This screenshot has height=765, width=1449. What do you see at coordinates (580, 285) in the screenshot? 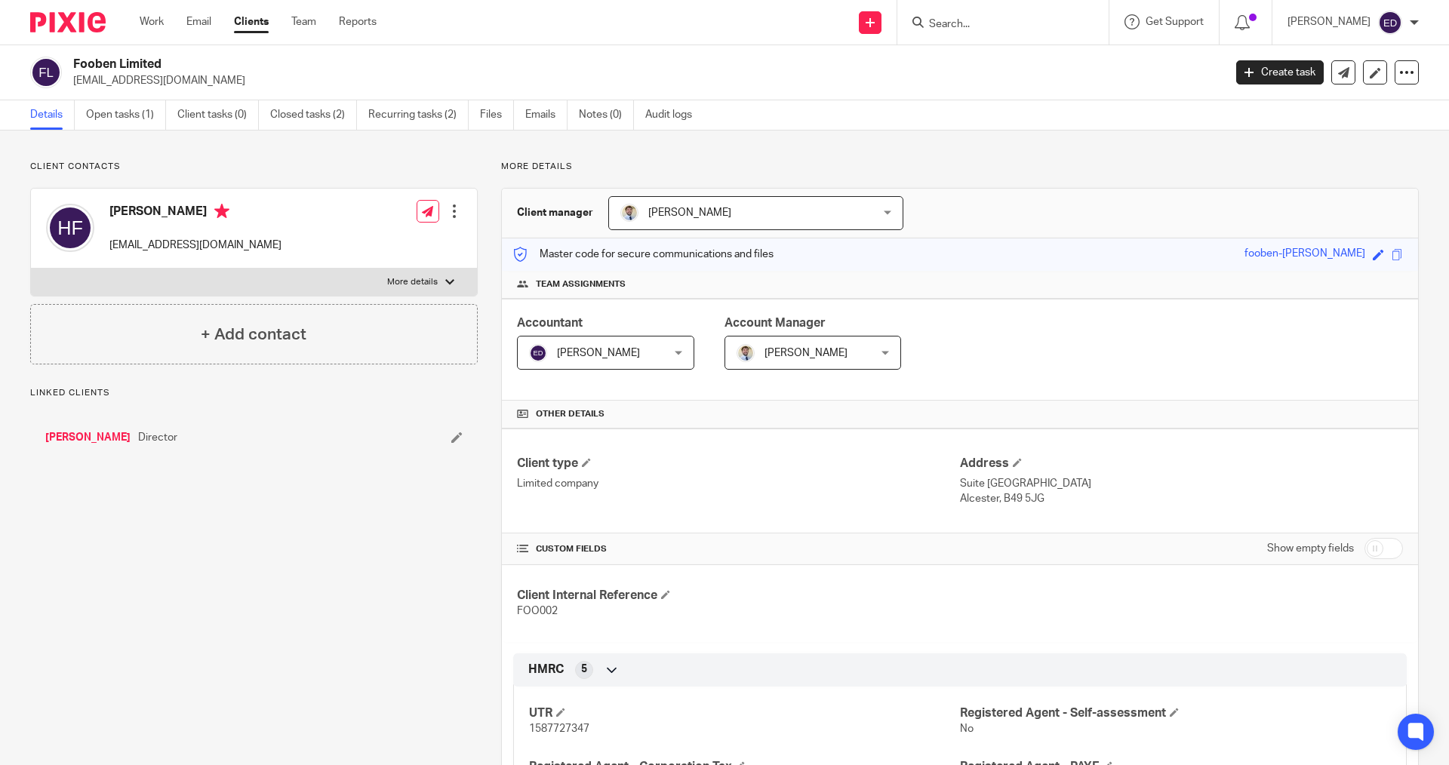
I see `span: Team assignments` at bounding box center [580, 285].